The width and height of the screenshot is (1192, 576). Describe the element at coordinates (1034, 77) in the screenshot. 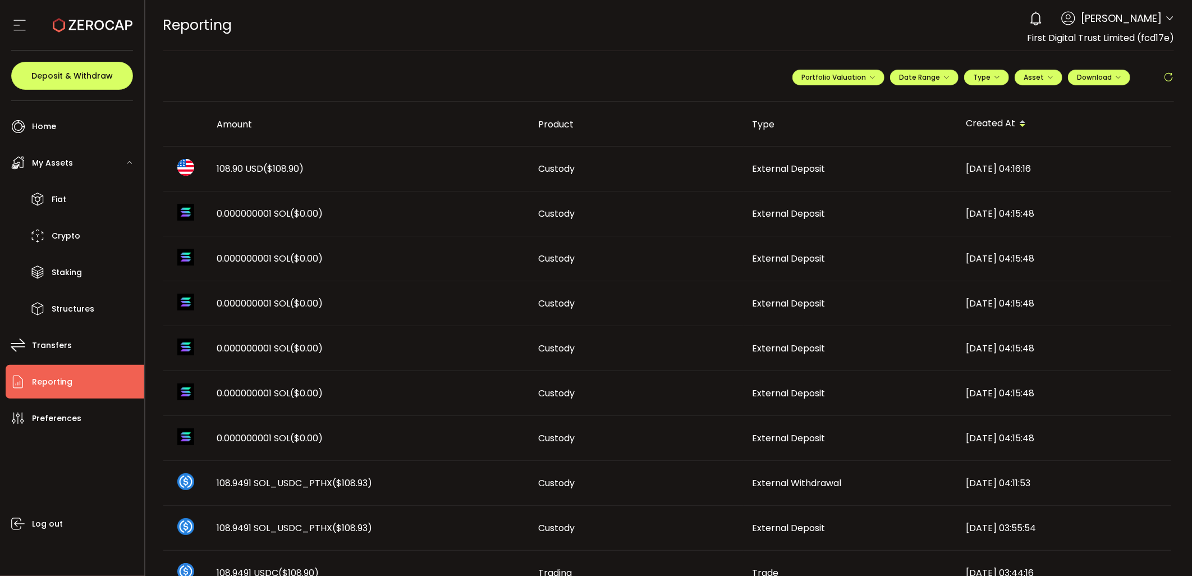

I see `span: Asset` at that location.